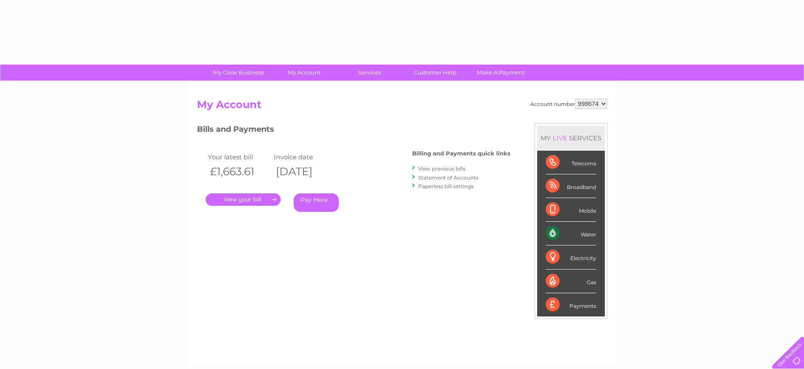 The height and width of the screenshot is (369, 804). Describe the element at coordinates (442, 169) in the screenshot. I see `a: View previous bills` at that location.